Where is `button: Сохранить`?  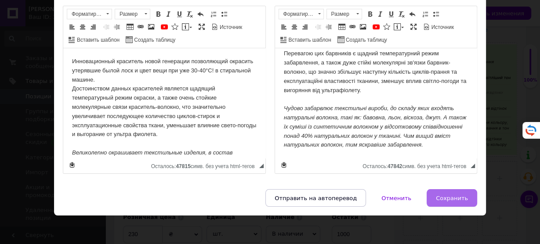
button: Сохранить is located at coordinates (452, 198).